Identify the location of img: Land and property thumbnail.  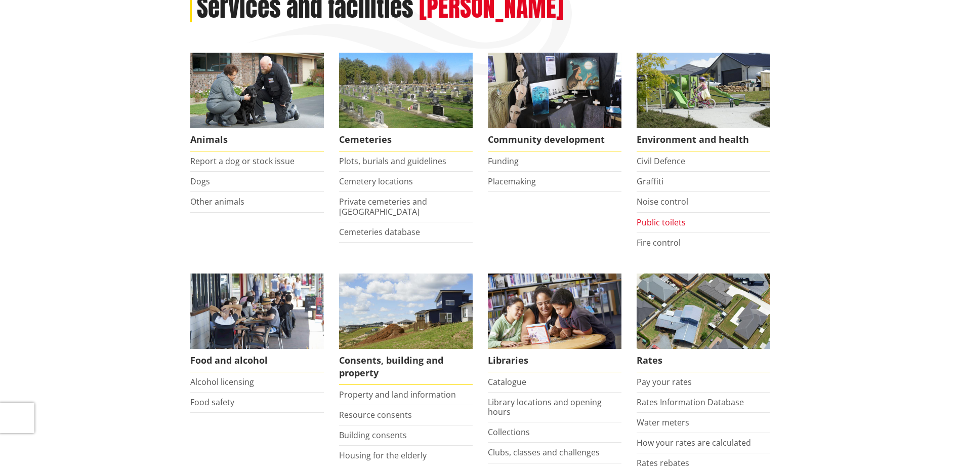
(406, 311).